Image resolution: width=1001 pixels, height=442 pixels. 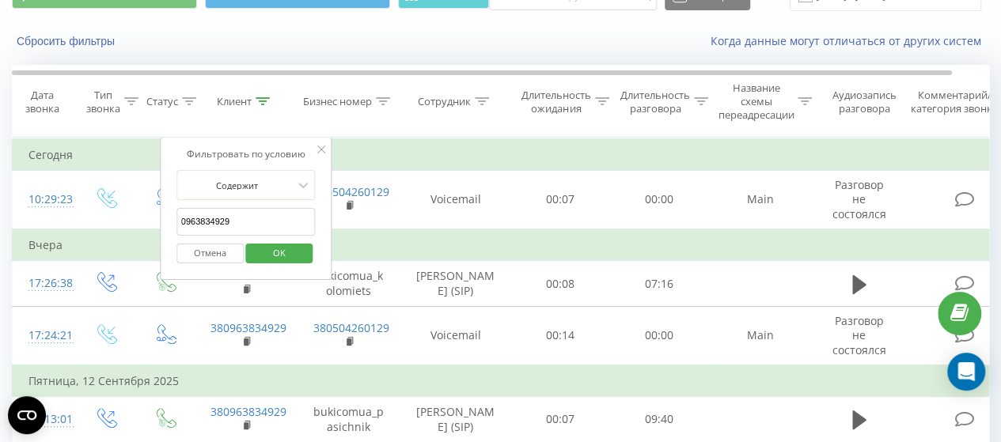 I want to click on button: Отмена, so click(x=210, y=253).